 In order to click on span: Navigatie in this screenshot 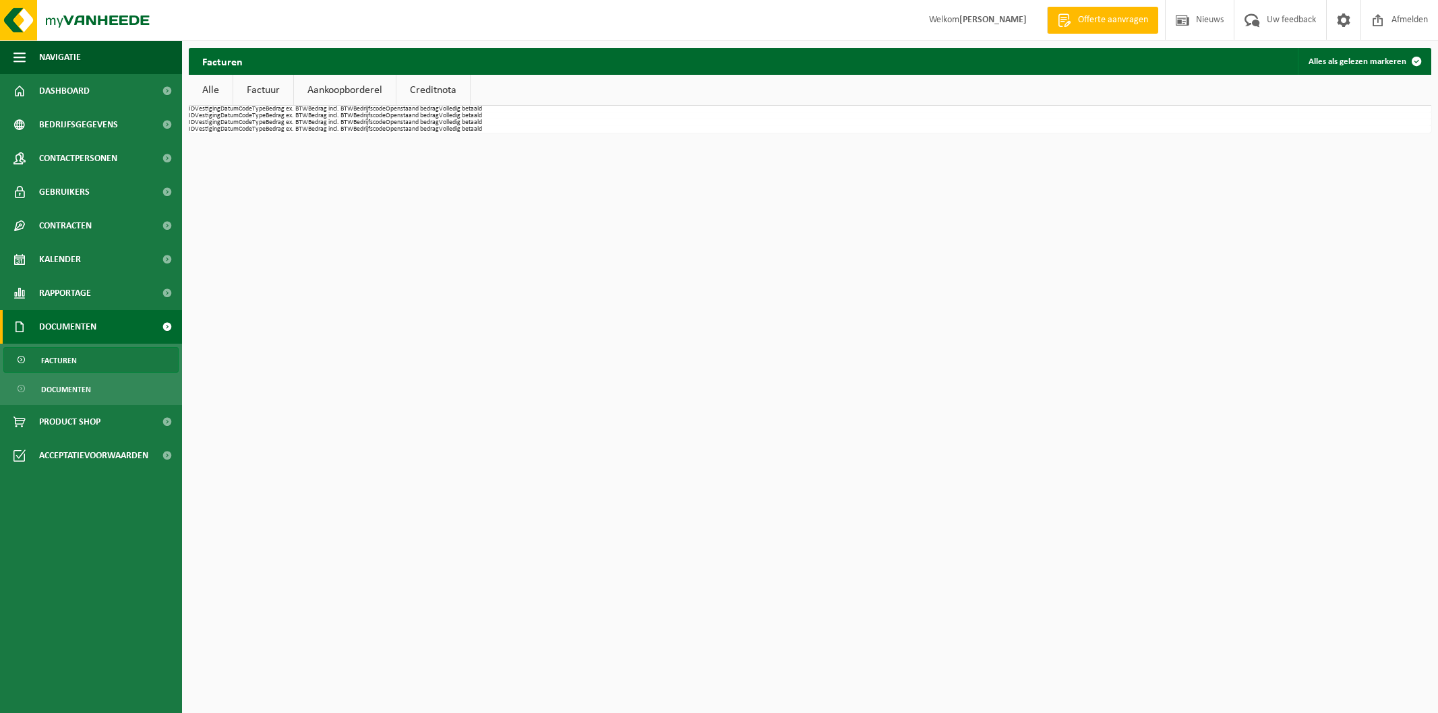, I will do `click(60, 57)`.